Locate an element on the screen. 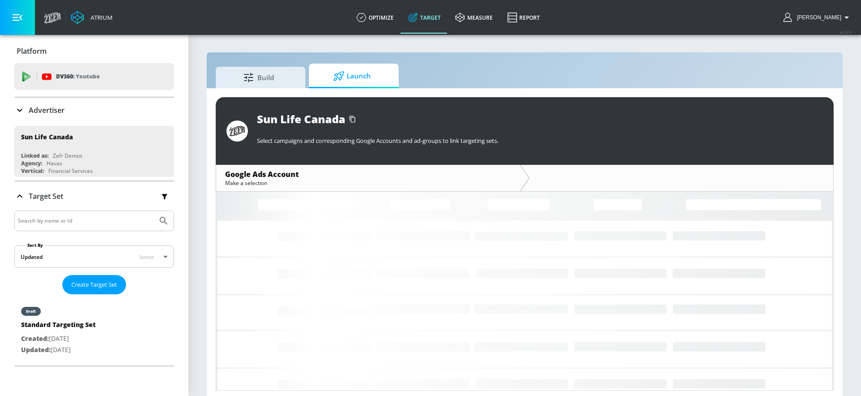 The height and width of the screenshot is (396, 861). span: Launch is located at coordinates (352, 76).